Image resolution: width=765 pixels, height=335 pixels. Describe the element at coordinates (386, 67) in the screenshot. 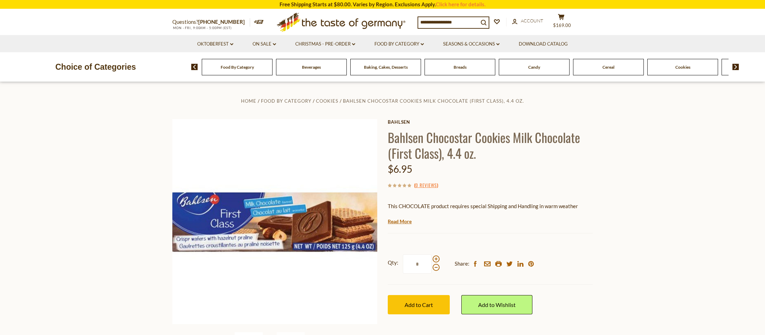

I see `a: Baking, Cakes, Desserts` at that location.